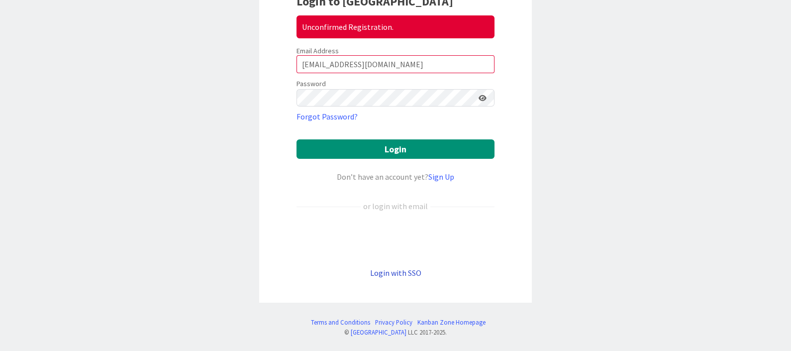 Image resolution: width=791 pixels, height=351 pixels. I want to click on div: Don’t have an account yet?, so click(395, 177).